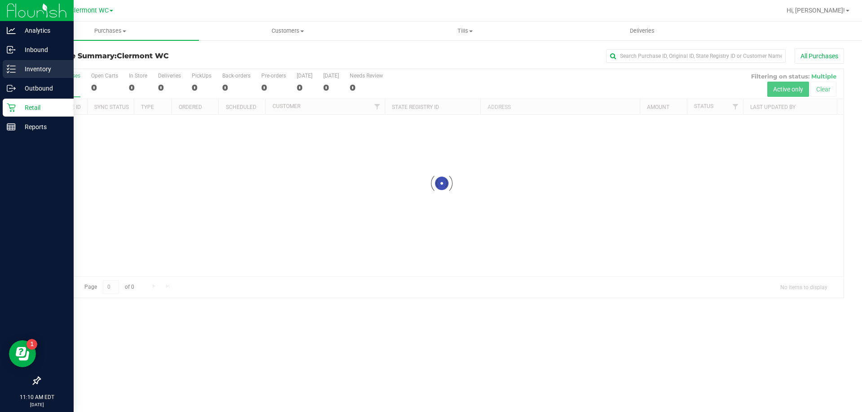  Describe the element at coordinates (43, 31) in the screenshot. I see `p: Analytics` at that location.